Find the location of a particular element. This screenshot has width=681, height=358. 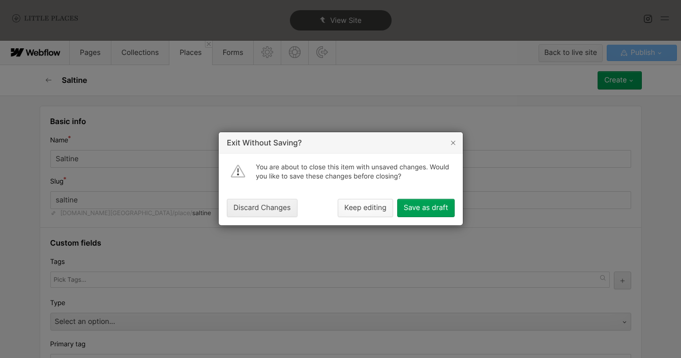

div: Discard Changes is located at coordinates (262, 209).